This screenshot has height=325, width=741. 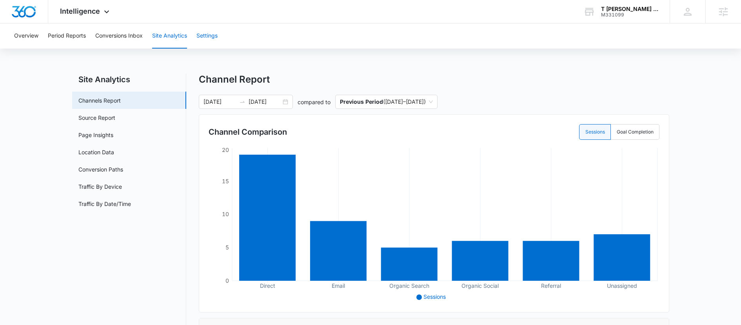 I want to click on img: tab_domain_overview_orange.svg, so click(x=24, y=49).